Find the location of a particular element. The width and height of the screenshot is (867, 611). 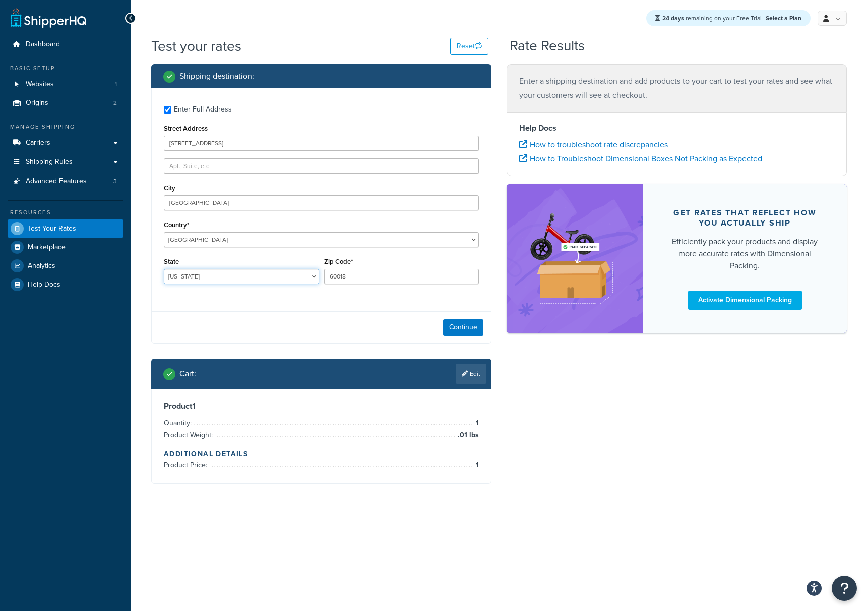

span: Dashboard is located at coordinates (43, 44).